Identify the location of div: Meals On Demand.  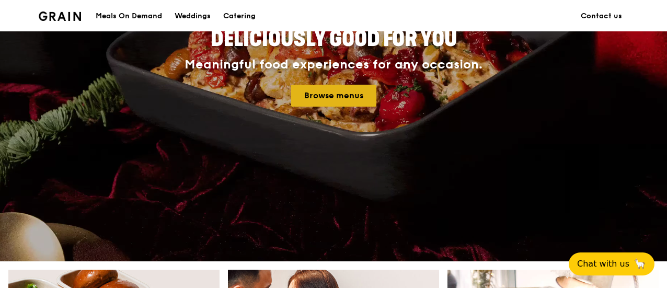
(129, 16).